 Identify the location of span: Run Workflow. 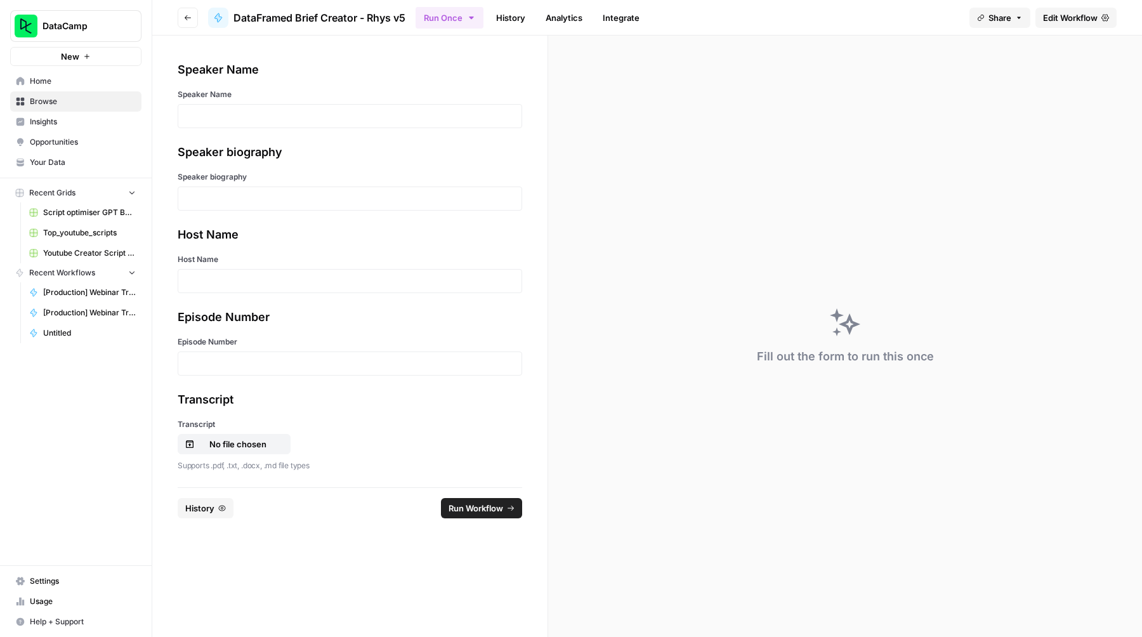
(476, 508).